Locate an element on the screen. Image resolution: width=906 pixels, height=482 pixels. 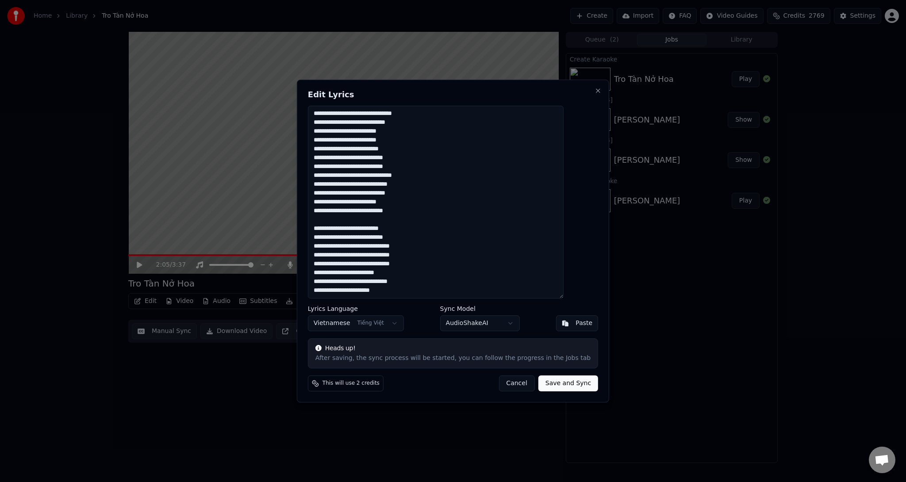
label: Sync Model is located at coordinates (480, 309).